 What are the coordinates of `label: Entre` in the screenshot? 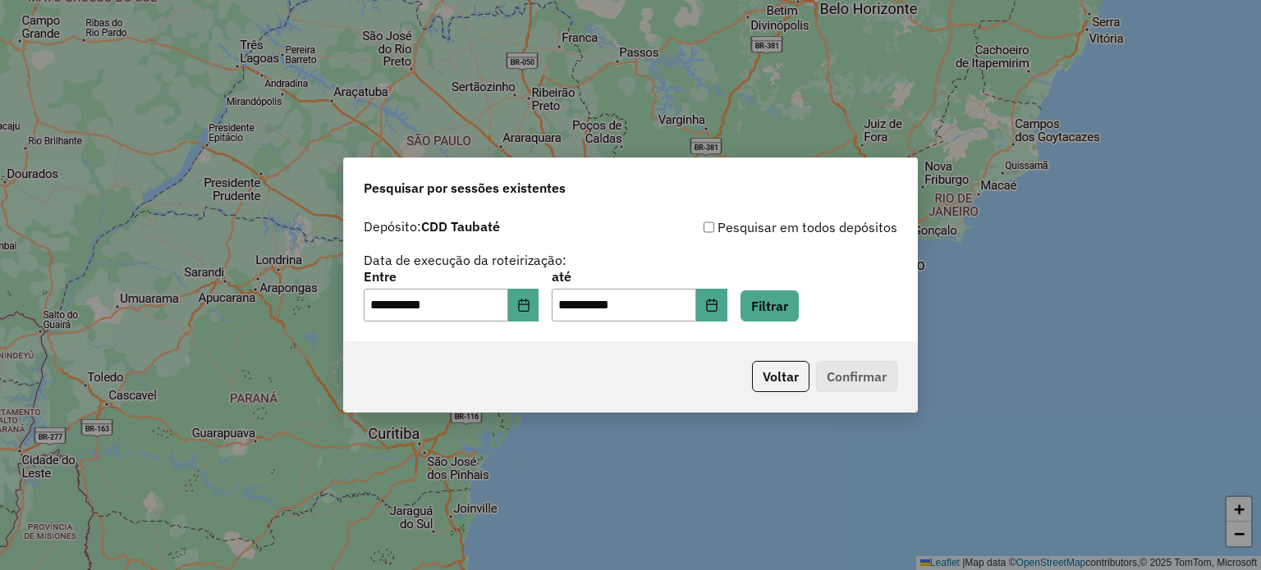 It's located at (451, 277).